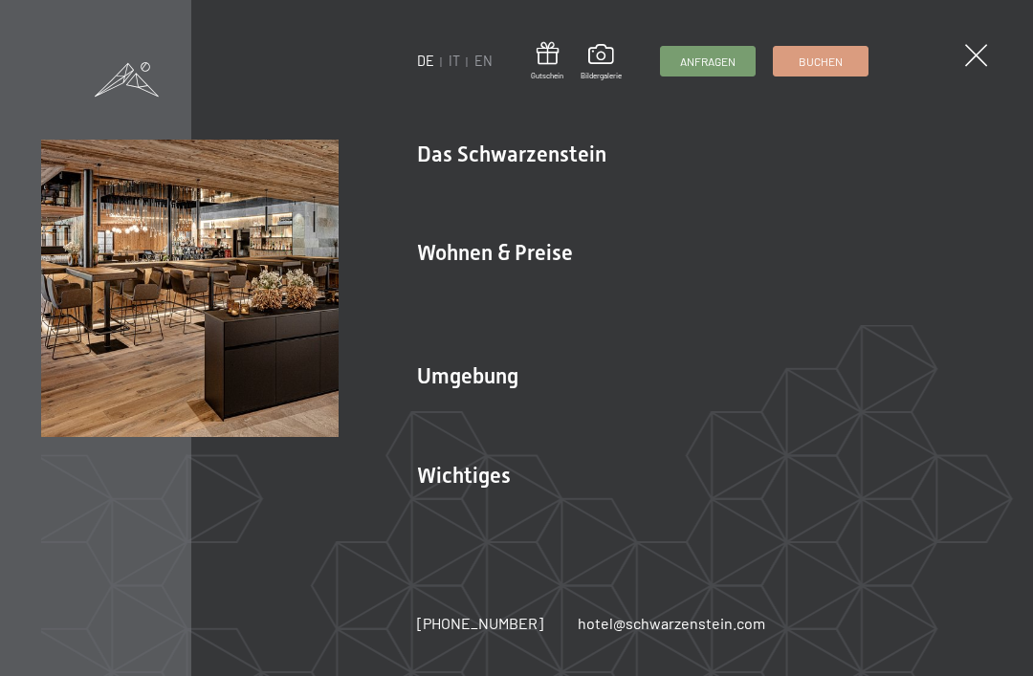  What do you see at coordinates (708, 61) in the screenshot?
I see `a: Anfragen` at bounding box center [708, 61].